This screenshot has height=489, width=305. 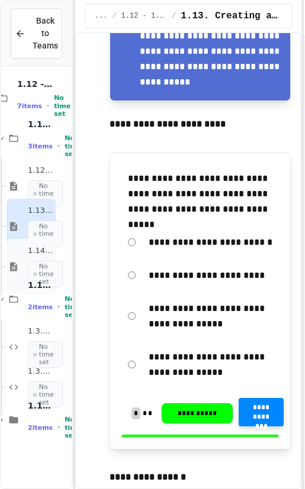 What do you see at coordinates (35, 84) in the screenshot?
I see `span: 1.12 - 1.14 | Objects and Instances of Classes` at bounding box center [35, 84].